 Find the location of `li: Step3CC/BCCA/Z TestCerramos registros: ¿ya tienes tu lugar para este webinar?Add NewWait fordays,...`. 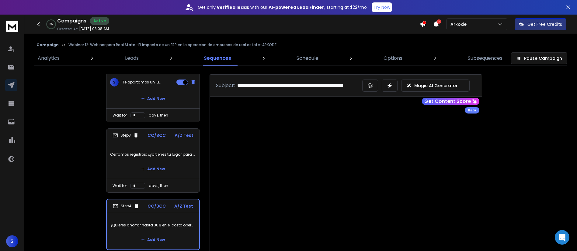

li: Step3CC/BCCA/Z TestCerramos registros: ¿ya tienes tu lugar para este webinar?Add NewWait fordays,... is located at coordinates (153, 161).